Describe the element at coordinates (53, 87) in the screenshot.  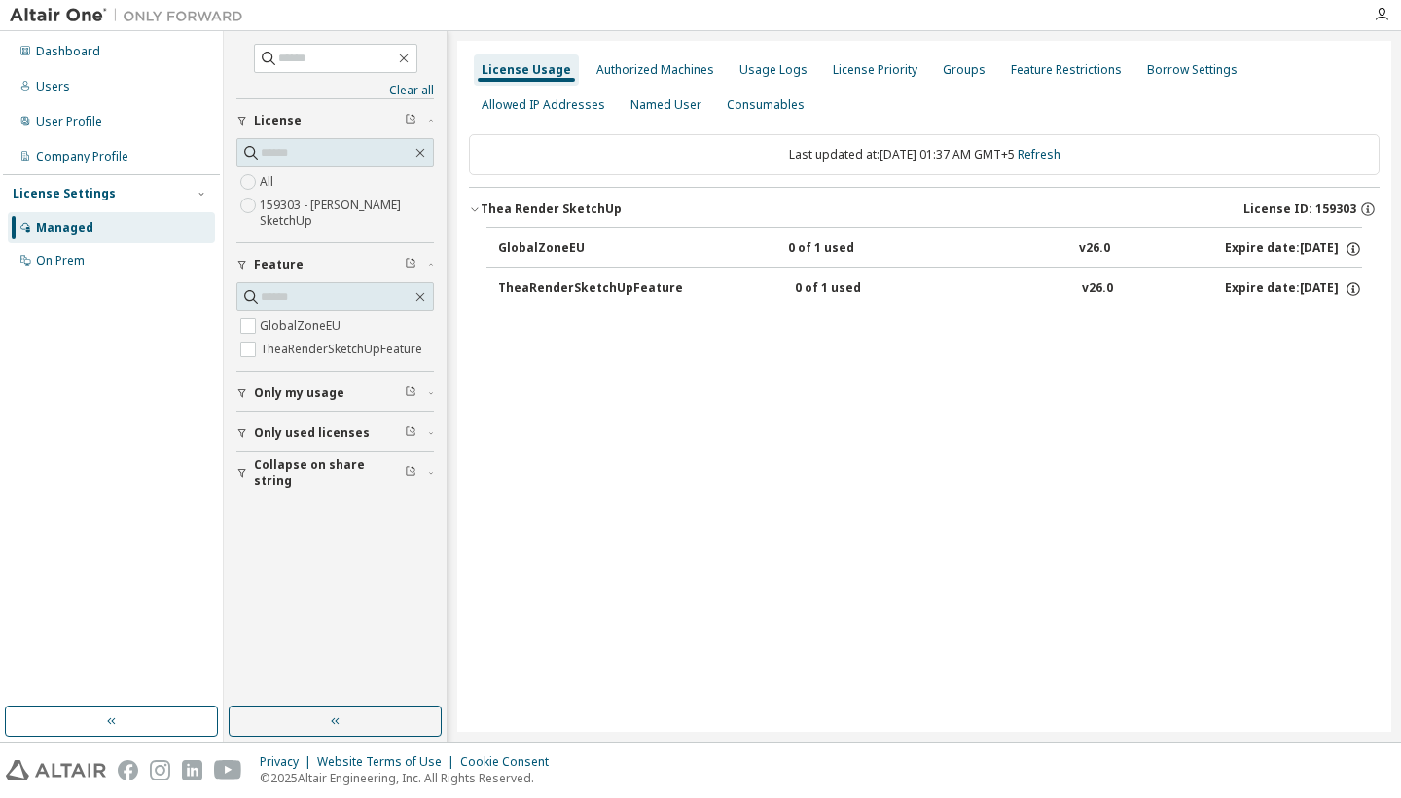
I see `div: Users` at that location.